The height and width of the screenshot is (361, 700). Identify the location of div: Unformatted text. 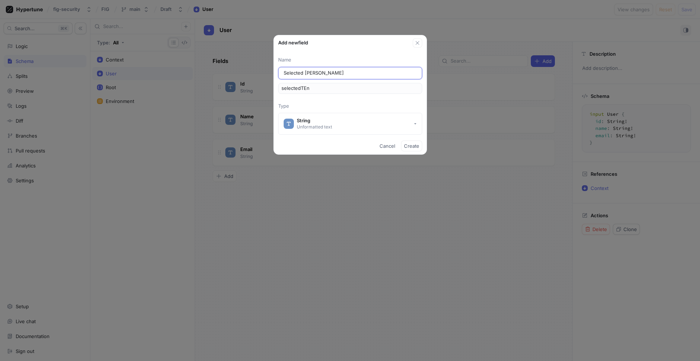
(314, 127).